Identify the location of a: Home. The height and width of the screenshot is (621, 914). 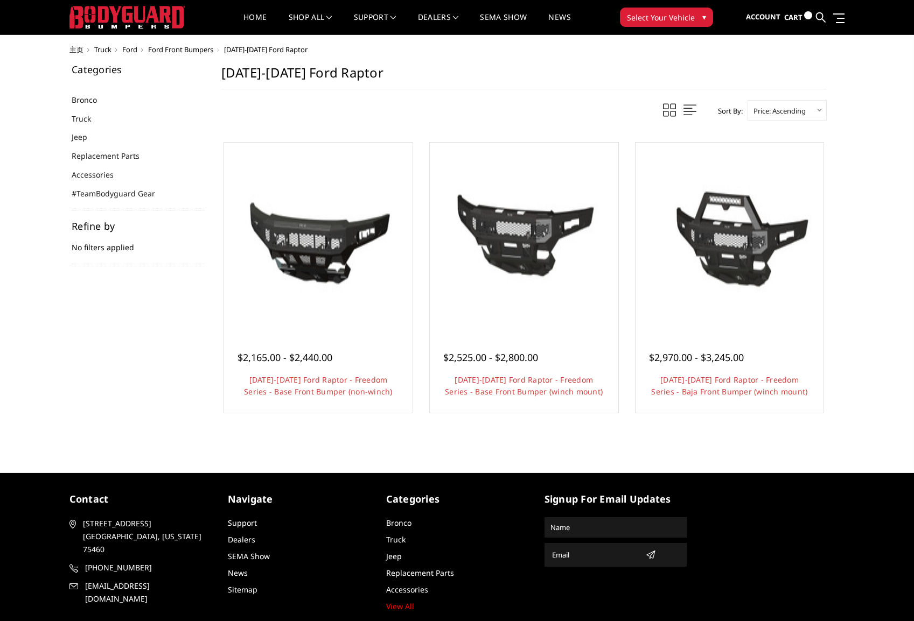
(255, 24).